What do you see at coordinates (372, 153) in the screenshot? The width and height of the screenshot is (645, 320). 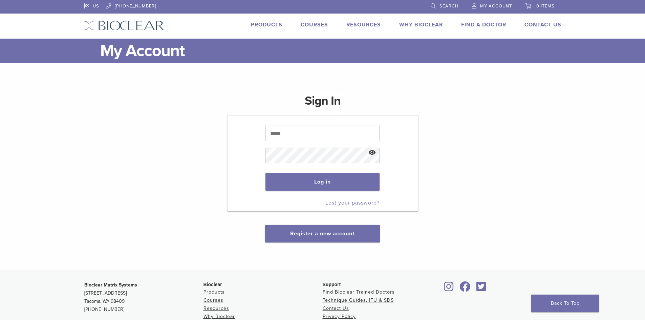 I see `button: Show password` at bounding box center [372, 153].